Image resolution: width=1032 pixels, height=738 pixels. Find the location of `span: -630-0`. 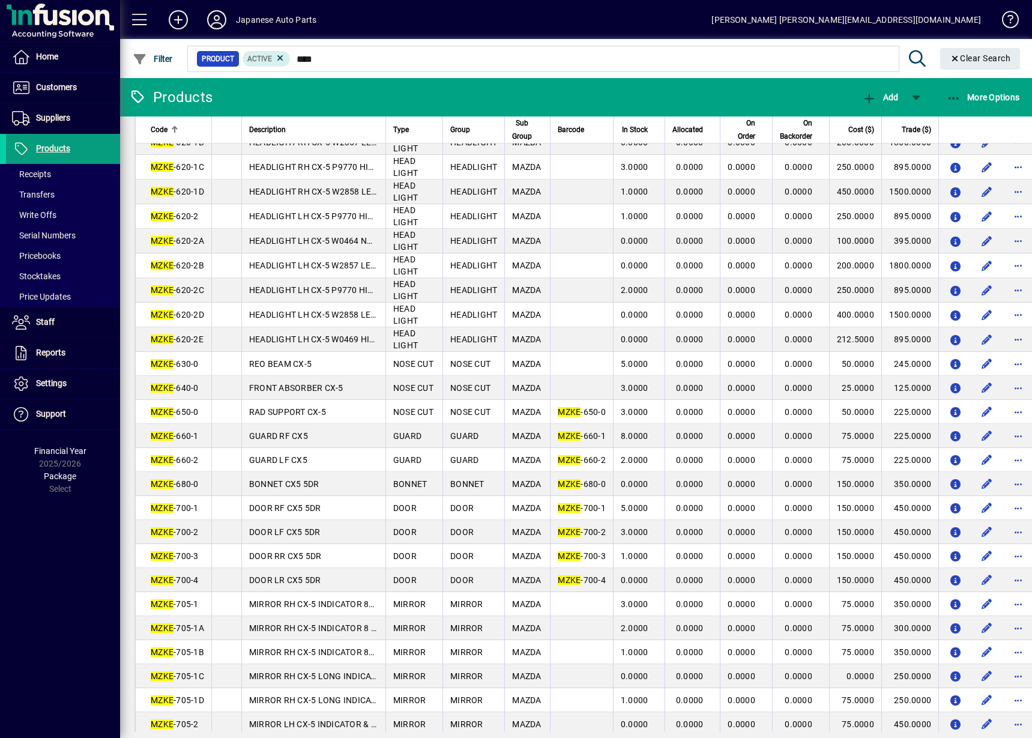

span: -630-0 is located at coordinates (175, 364).